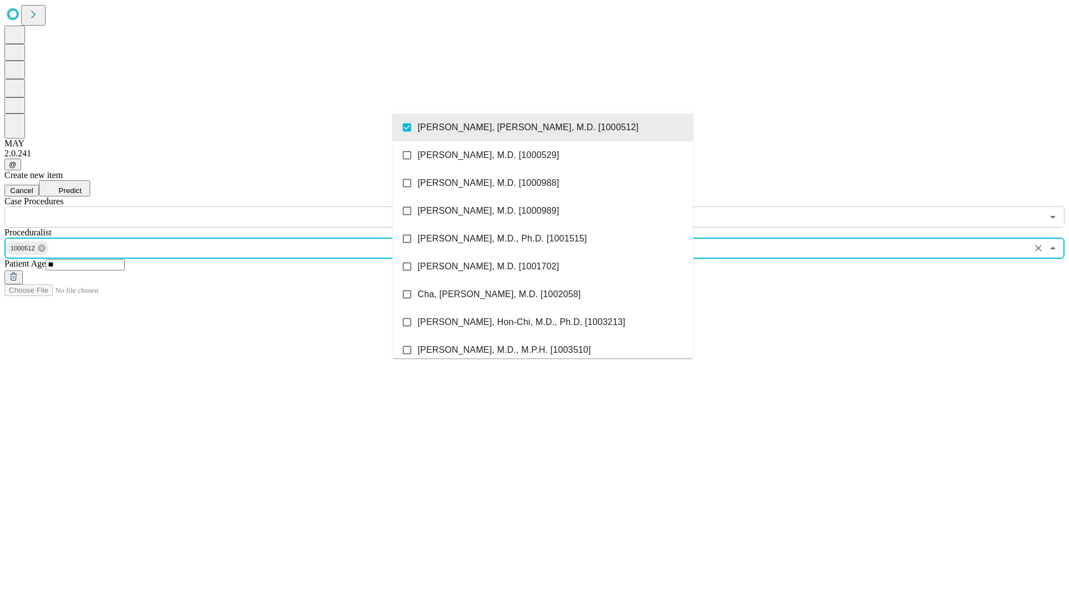  I want to click on span: Predict, so click(70, 190).